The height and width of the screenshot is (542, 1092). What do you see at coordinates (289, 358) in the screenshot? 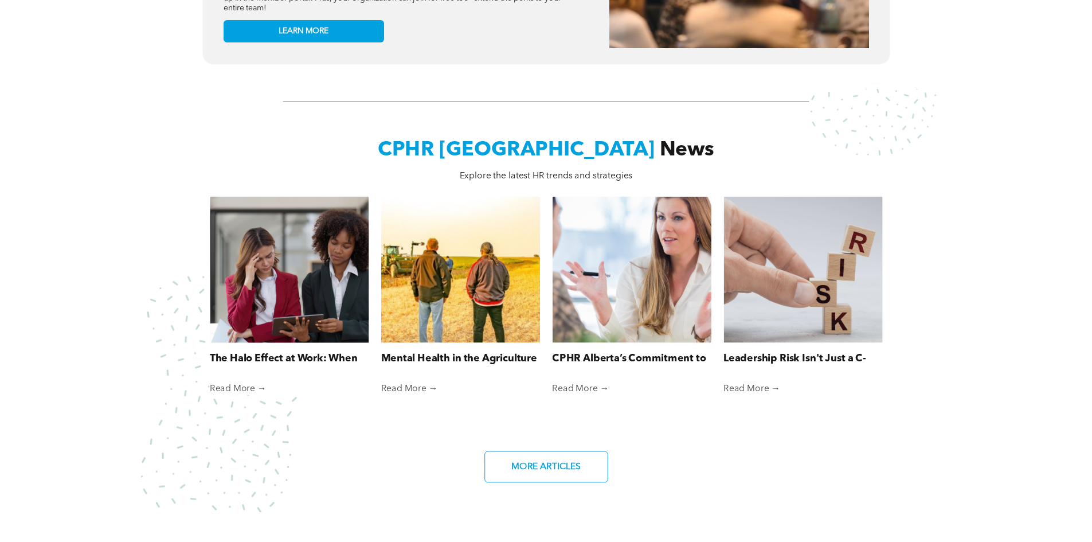
I see `a: The Halo Effect at Work: When First Impressions Cloud Fair Judgment` at bounding box center [289, 358].